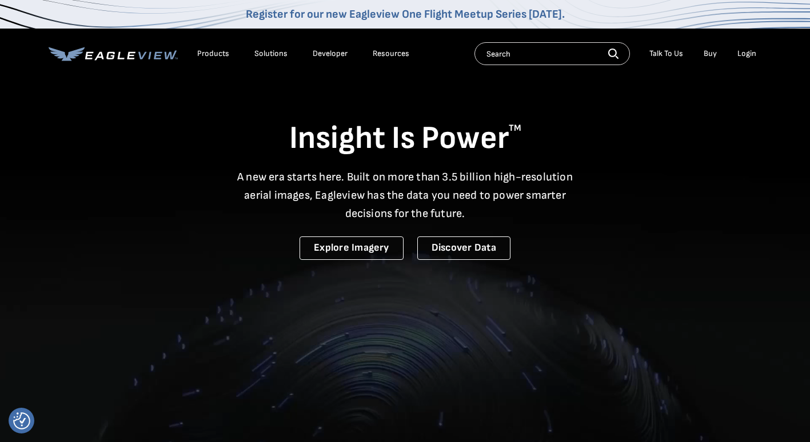  I want to click on a: Buy, so click(710, 54).